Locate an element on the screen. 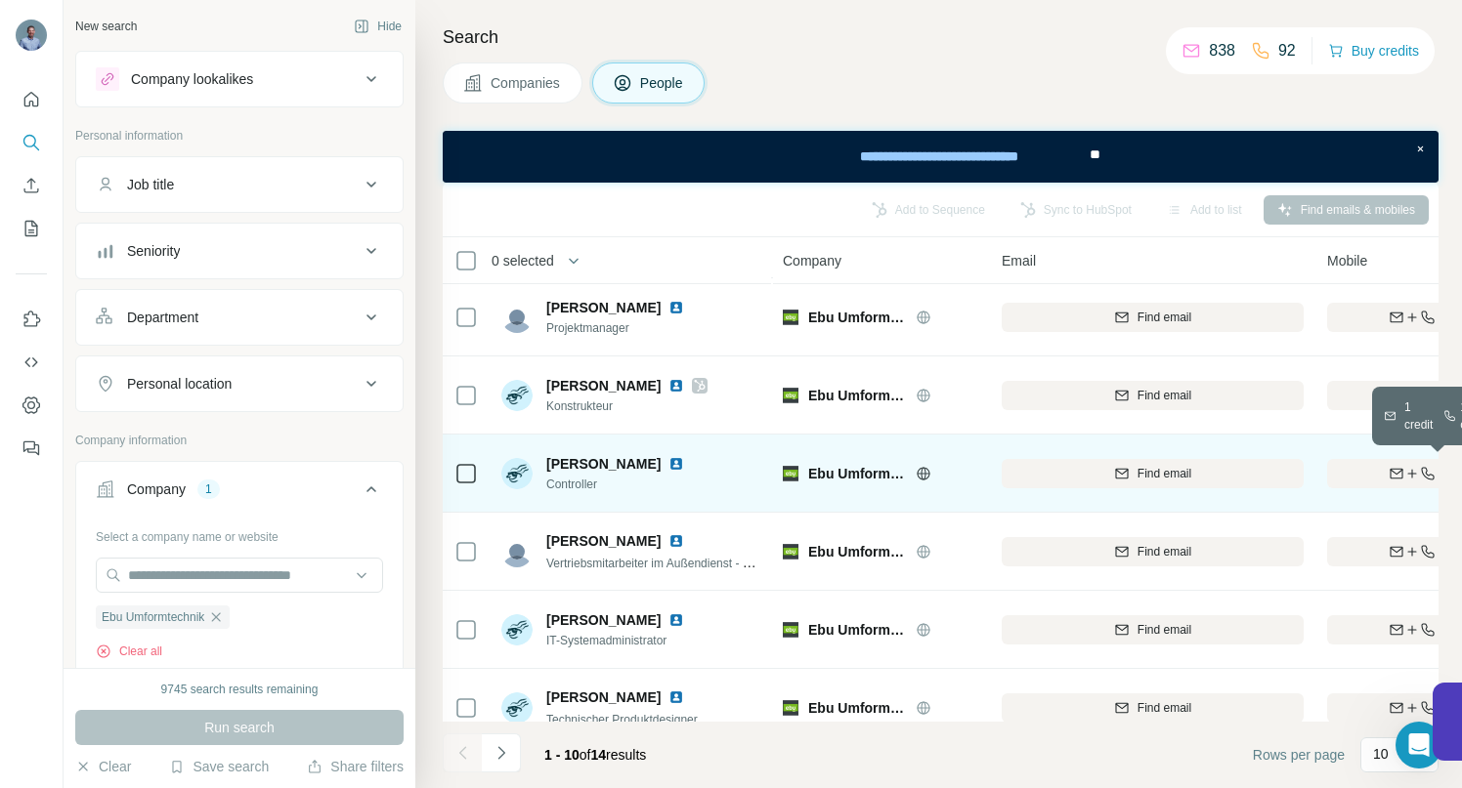  span: People is located at coordinates (662, 83).